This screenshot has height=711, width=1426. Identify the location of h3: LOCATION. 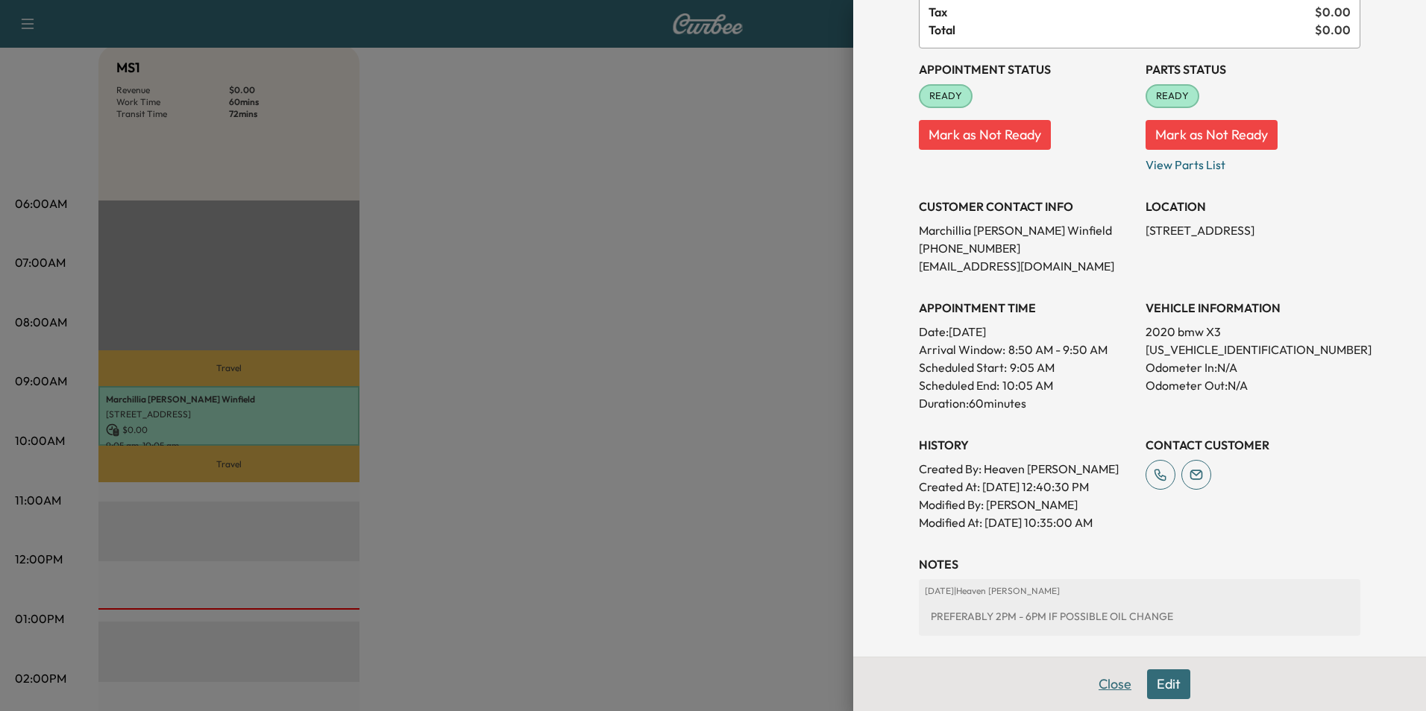
(1253, 207).